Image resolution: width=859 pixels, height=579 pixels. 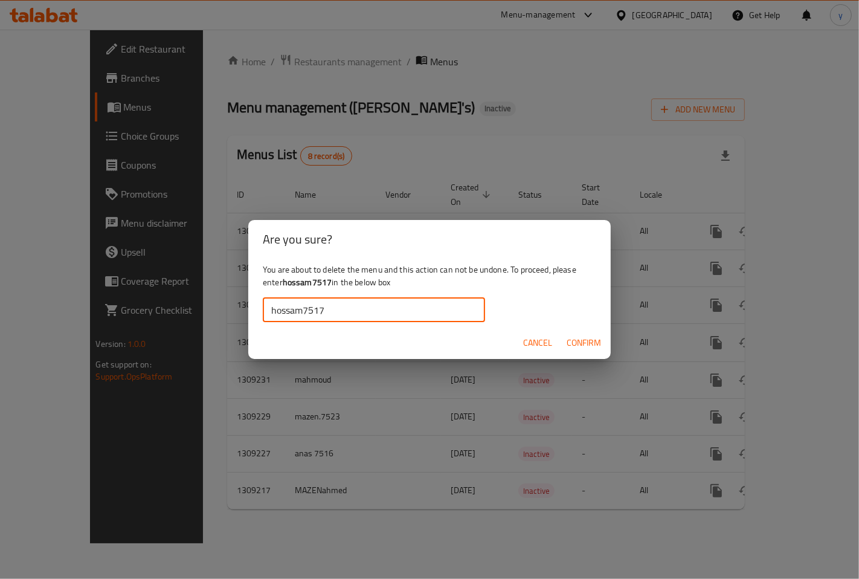 I want to click on b: hossam7517, so click(x=308, y=282).